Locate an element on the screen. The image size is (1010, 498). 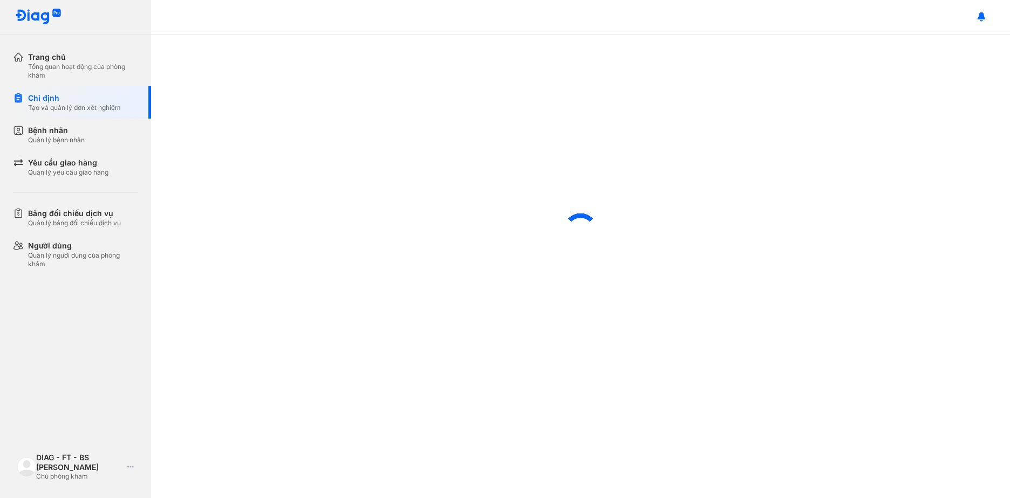
div: Bệnh nhân is located at coordinates (56, 131).